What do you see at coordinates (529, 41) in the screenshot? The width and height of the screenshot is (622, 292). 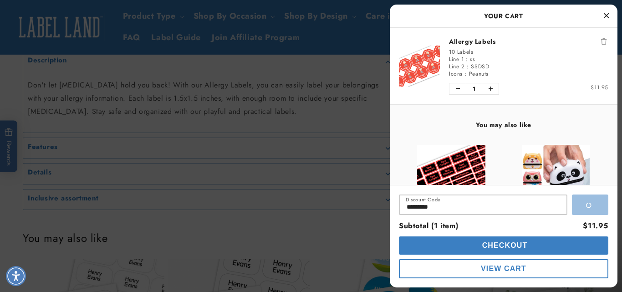 I see `a: Allergy Labels` at bounding box center [529, 41].